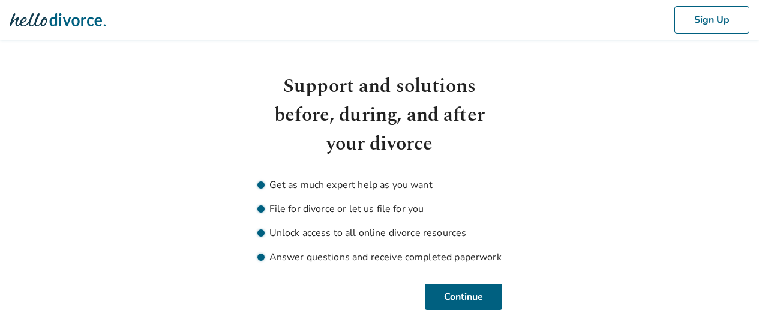  What do you see at coordinates (380, 233) in the screenshot?
I see `li: Unlock access to all online divorce resources` at bounding box center [380, 233].